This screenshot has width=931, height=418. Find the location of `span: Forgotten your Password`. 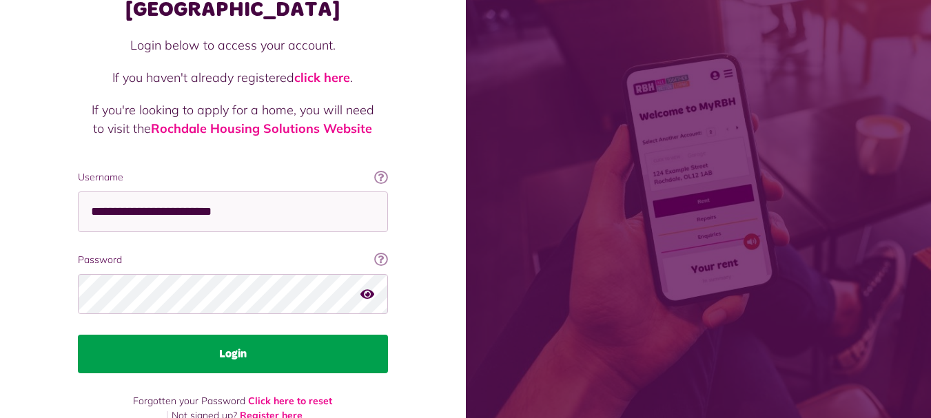

span: Forgotten your Password is located at coordinates (189, 401).